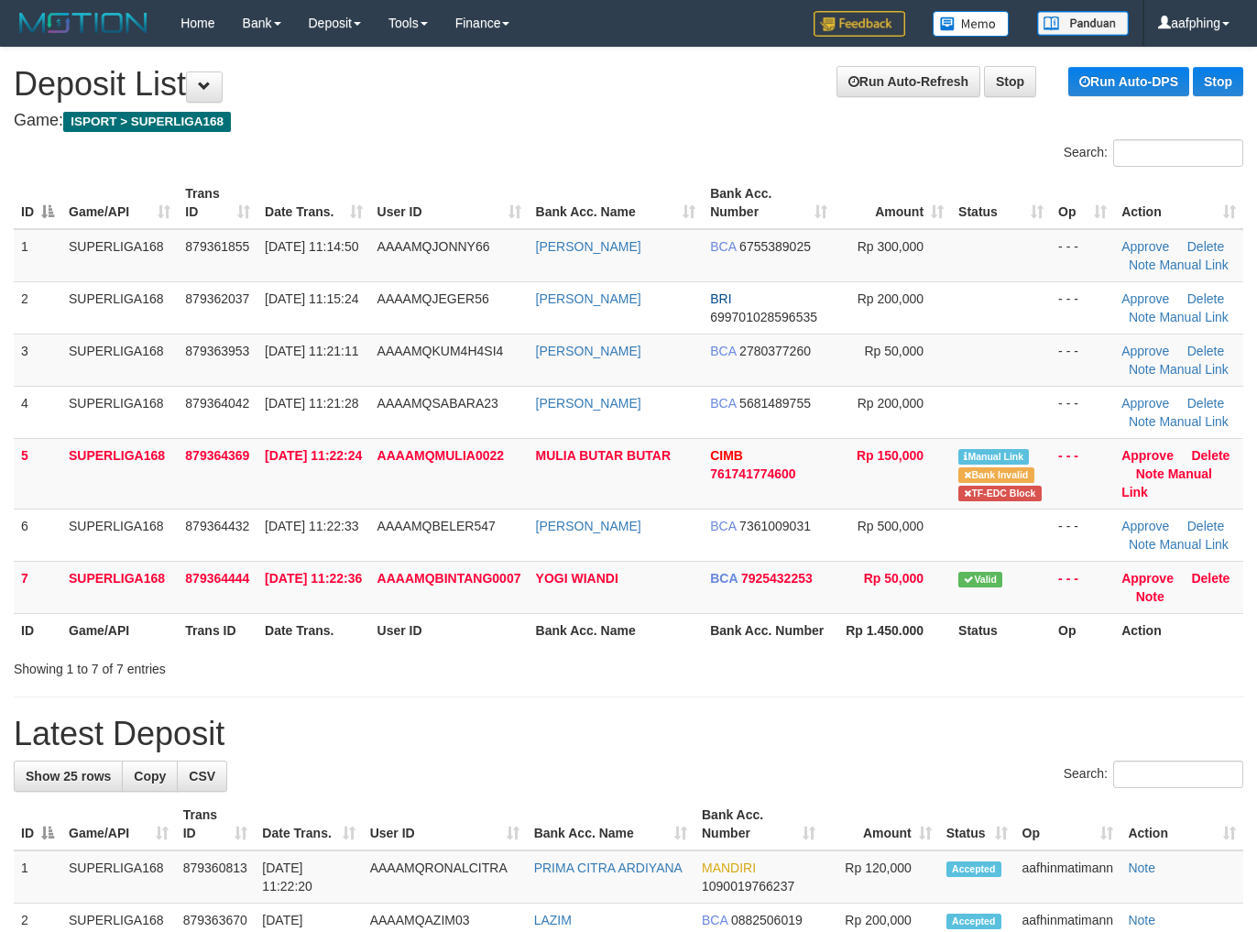  I want to click on span: AAAAMQKUM4H4SI4, so click(441, 351).